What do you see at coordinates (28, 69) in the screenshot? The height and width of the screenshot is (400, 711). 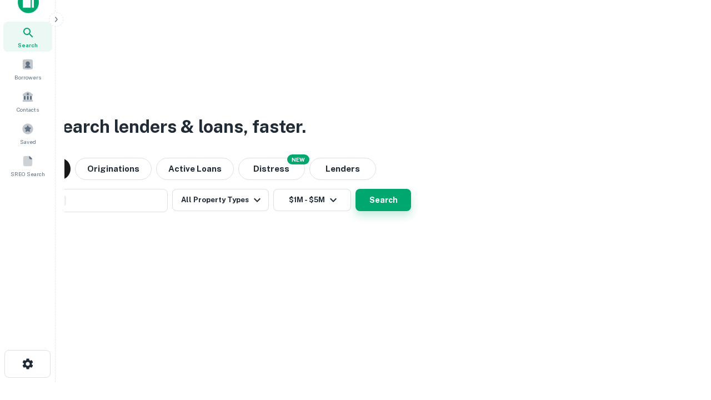 I see `div: Borrowers` at bounding box center [28, 69].